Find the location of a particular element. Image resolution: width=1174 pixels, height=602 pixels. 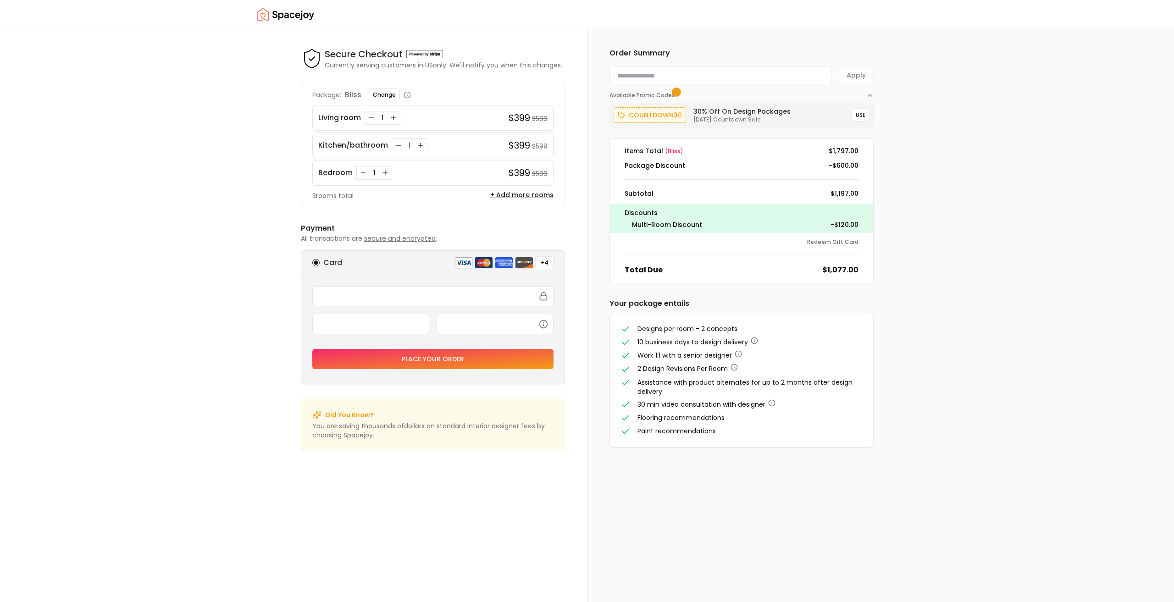

img: american express is located at coordinates (504, 263).